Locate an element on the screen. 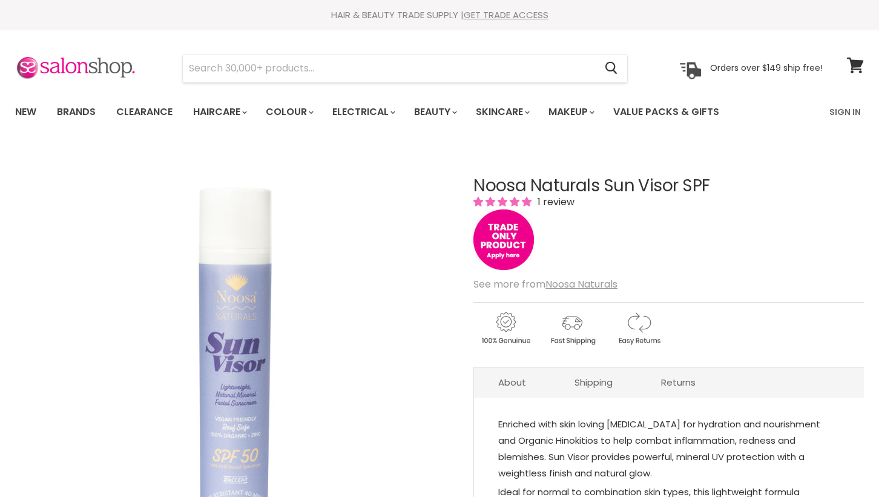 Image resolution: width=879 pixels, height=497 pixels. img: genuine.gif is located at coordinates (505, 328).